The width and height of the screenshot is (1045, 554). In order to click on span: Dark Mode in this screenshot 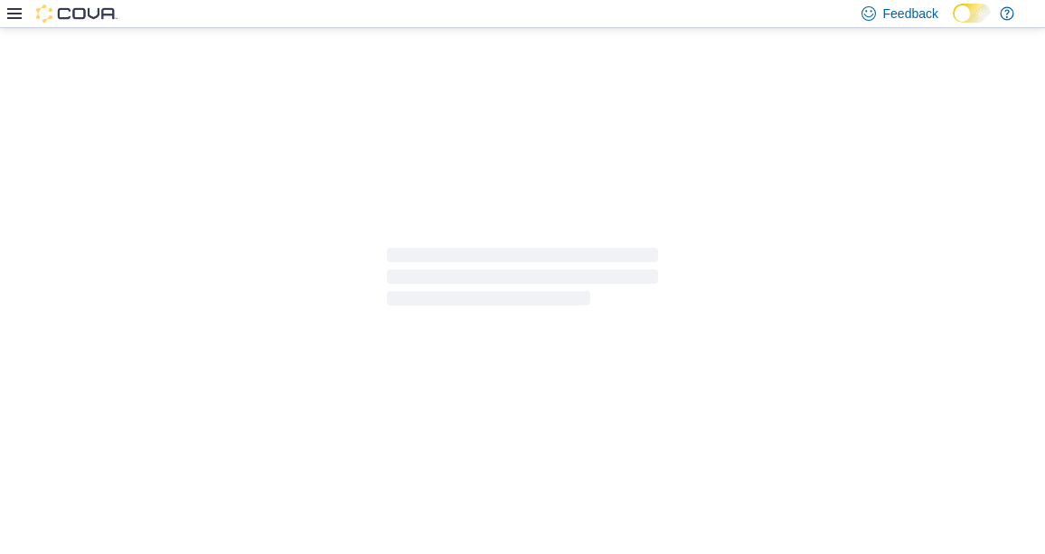, I will do `click(953, 23)`.